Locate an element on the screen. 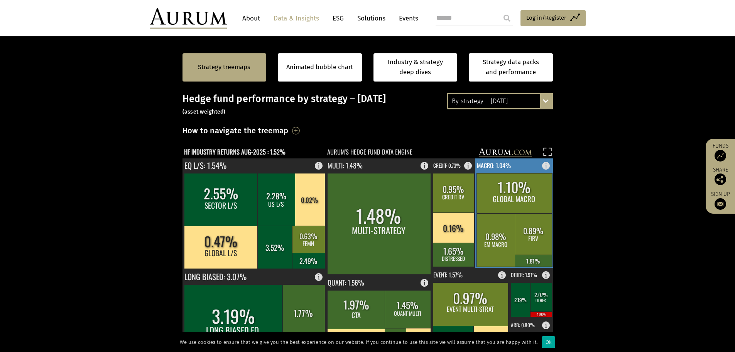 Image resolution: width=735 pixels, height=352 pixels. a: ESG is located at coordinates (338, 18).